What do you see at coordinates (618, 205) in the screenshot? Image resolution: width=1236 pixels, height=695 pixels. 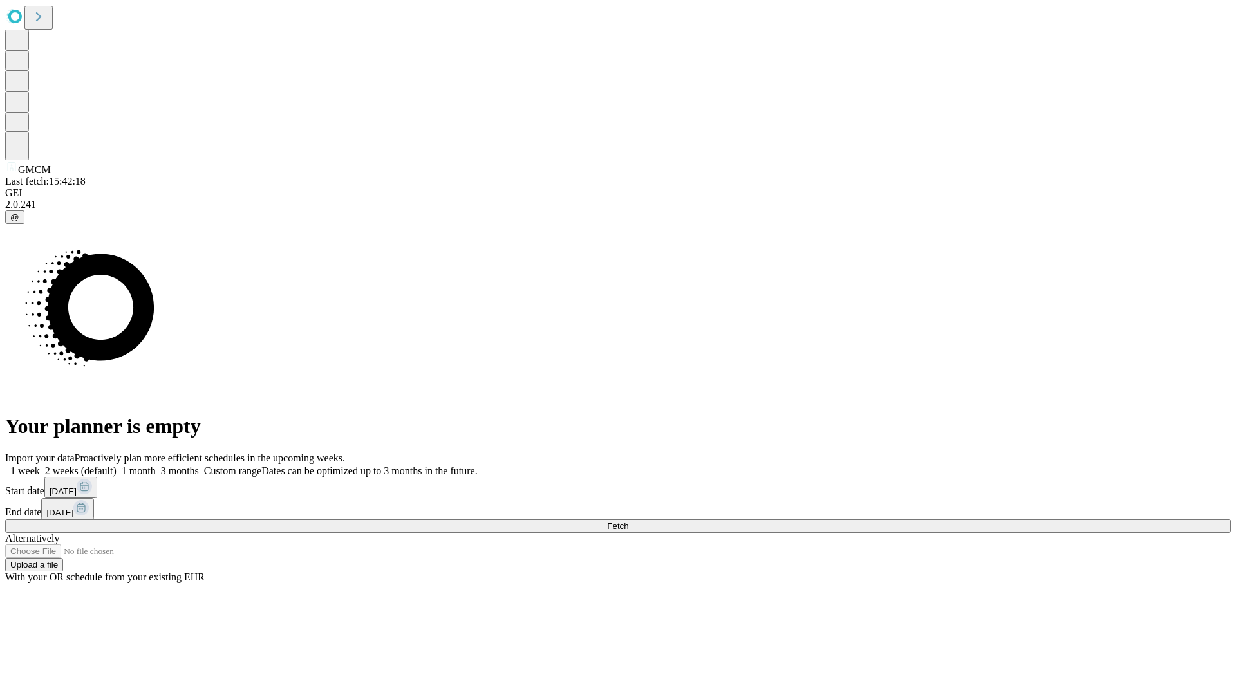 I see `div: 2.0.241` at bounding box center [618, 205].